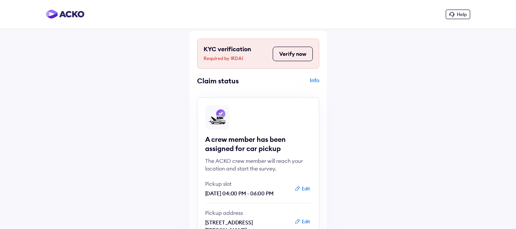  What do you see at coordinates (290, 84) in the screenshot?
I see `div: Info` at bounding box center [290, 84].